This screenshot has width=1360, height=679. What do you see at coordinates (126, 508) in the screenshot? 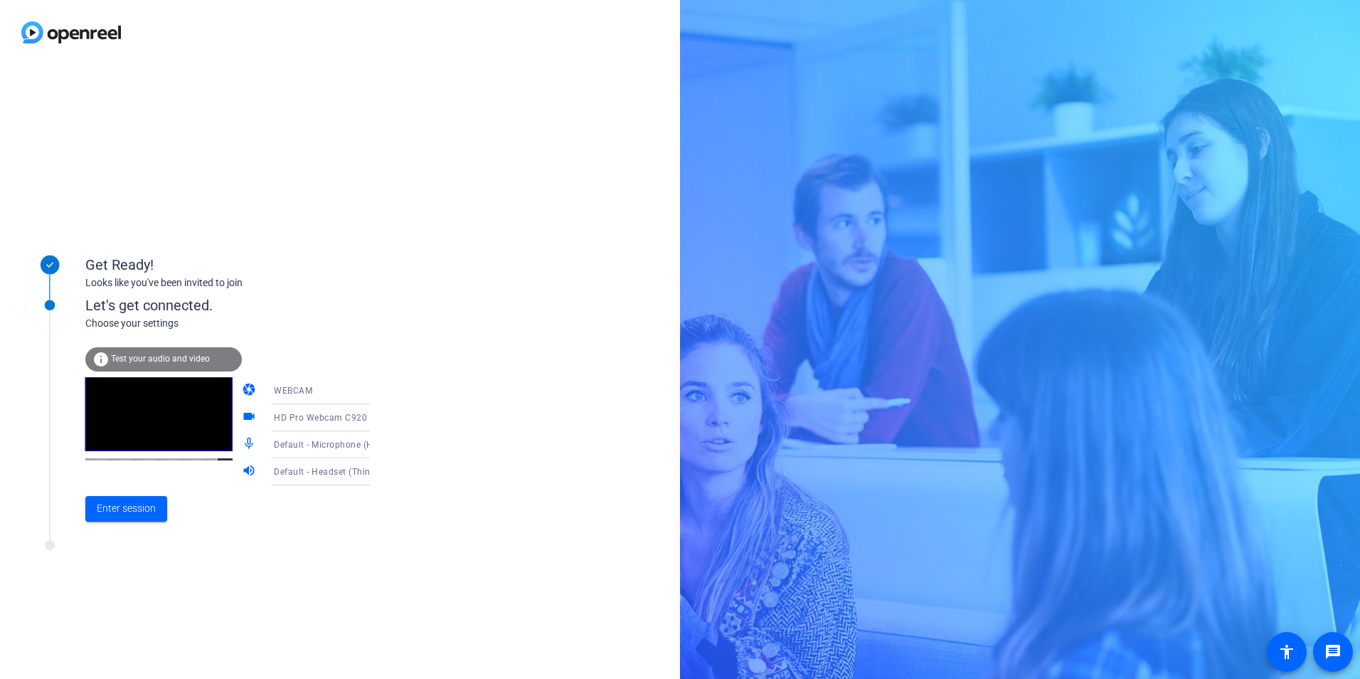
I see `span: Enter session` at bounding box center [126, 508].